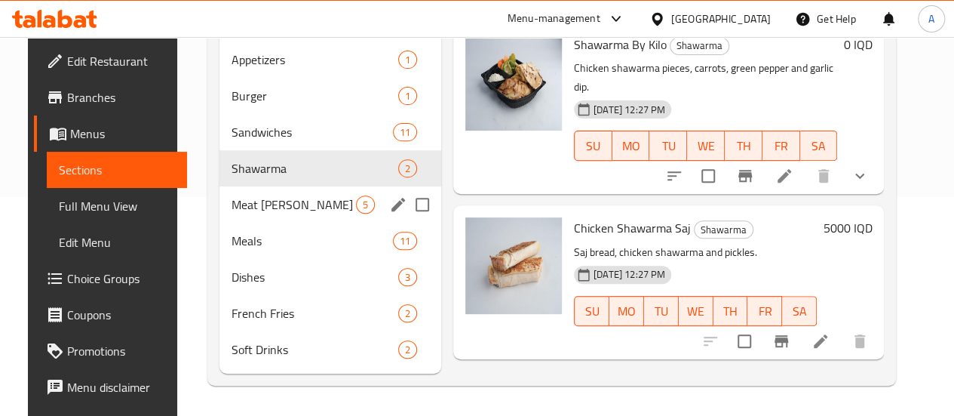 The image size is (954, 416). I want to click on span: Meals, so click(312, 241).